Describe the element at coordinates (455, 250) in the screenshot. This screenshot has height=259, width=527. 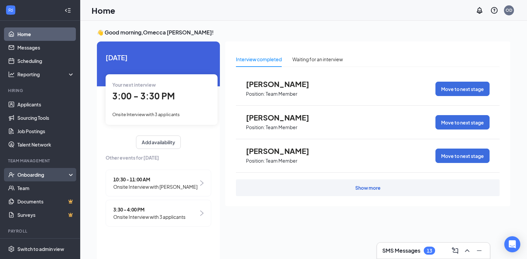
I see `button: ComposeMessage` at that location.